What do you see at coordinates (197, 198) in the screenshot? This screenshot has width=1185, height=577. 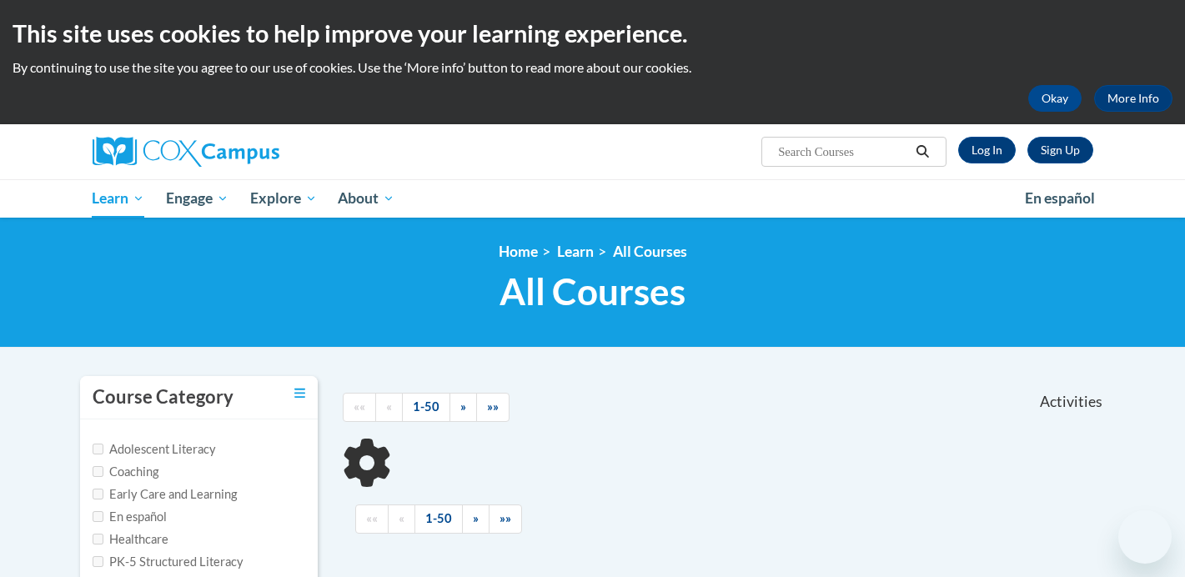 I see `a: Engage` at bounding box center [197, 198].